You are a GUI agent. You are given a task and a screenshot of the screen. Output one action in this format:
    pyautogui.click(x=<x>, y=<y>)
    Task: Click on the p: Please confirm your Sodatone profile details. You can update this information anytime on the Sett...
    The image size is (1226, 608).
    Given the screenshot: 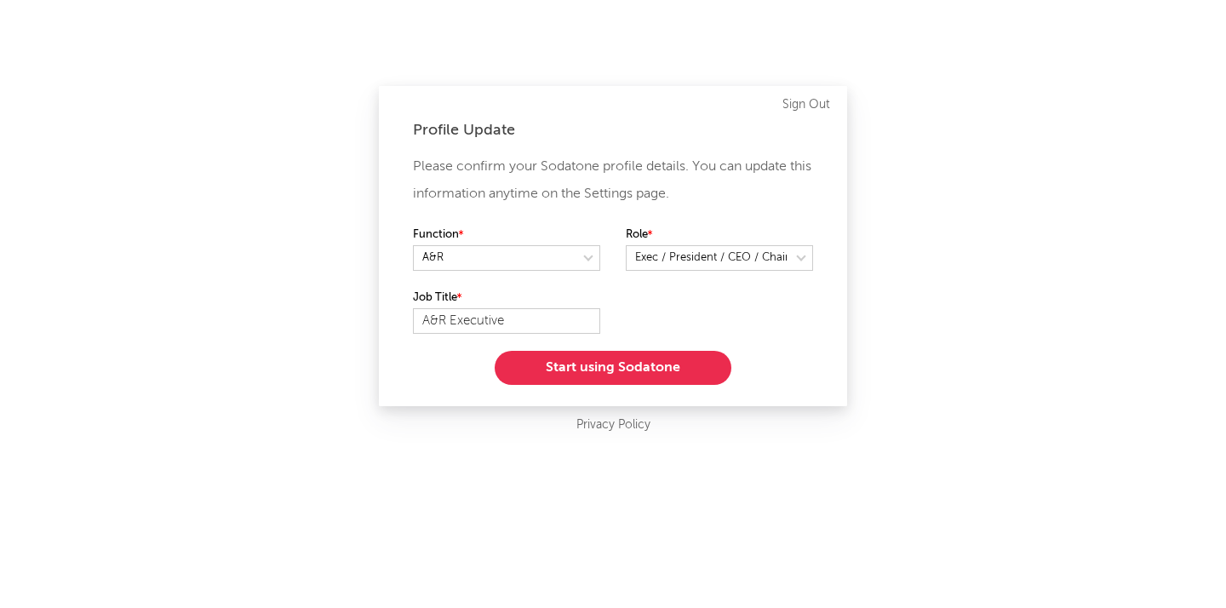 What is the action you would take?
    pyautogui.click(x=613, y=181)
    